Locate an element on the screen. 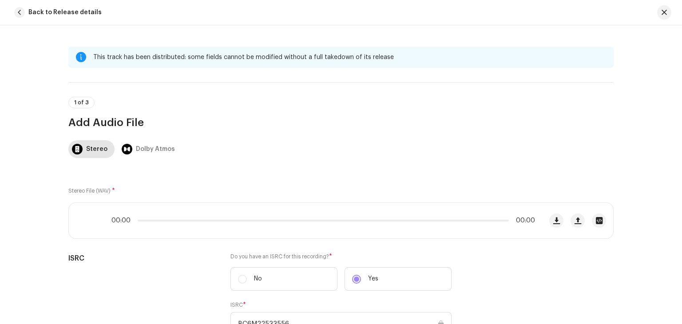 This screenshot has width=682, height=324. div: This track has been distributed: some fields cannot be modified without a full takedown of its re... is located at coordinates (350, 57).